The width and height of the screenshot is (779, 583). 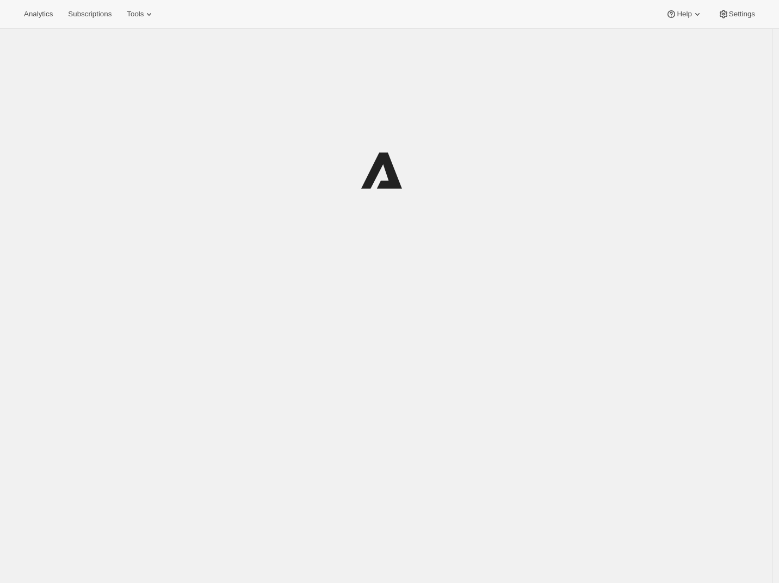 I want to click on span: Help, so click(x=684, y=14).